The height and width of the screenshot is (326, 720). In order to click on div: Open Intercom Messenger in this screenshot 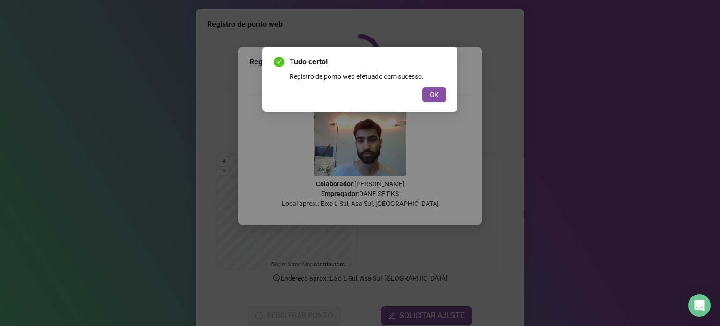, I will do `click(699, 305)`.